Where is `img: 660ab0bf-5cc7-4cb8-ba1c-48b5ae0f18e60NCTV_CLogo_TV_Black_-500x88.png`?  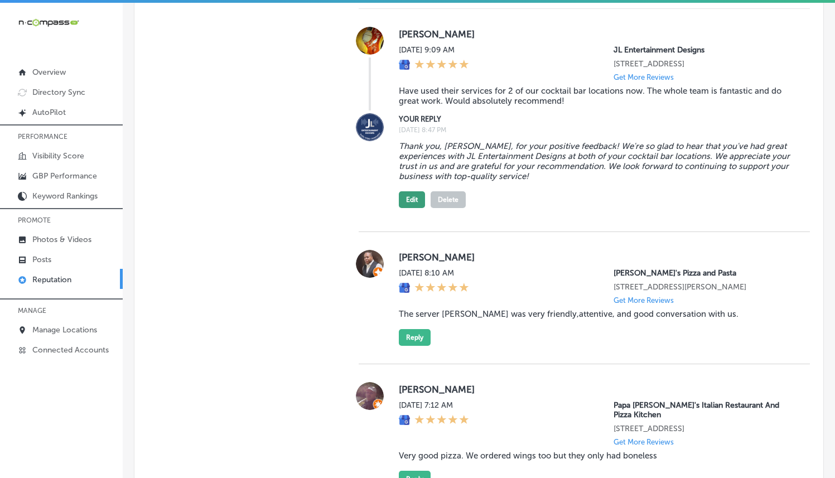 img: 660ab0bf-5cc7-4cb8-ba1c-48b5ae0f18e60NCTV_CLogo_TV_Black_-500x88.png is located at coordinates (49, 22).